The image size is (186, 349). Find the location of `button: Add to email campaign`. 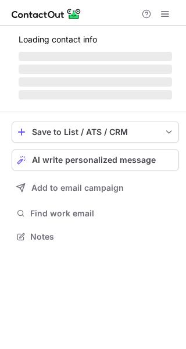

button: Add to email campaign is located at coordinates (96, 188).